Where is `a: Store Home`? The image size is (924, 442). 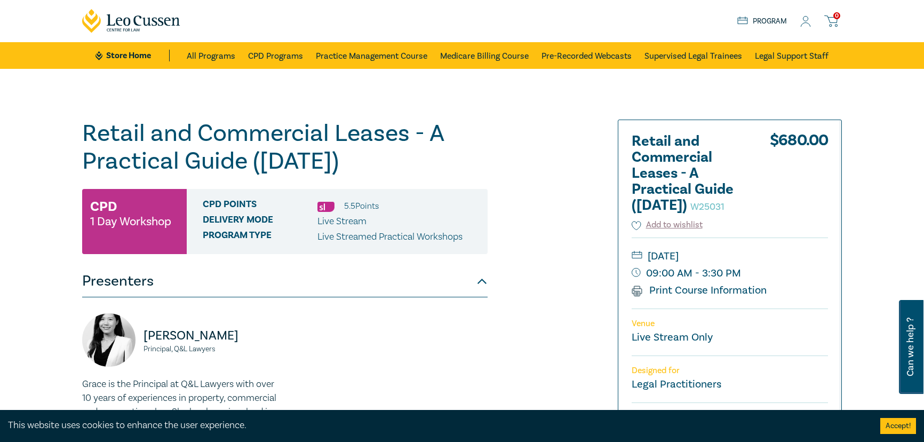 a: Store Home is located at coordinates (132, 55).